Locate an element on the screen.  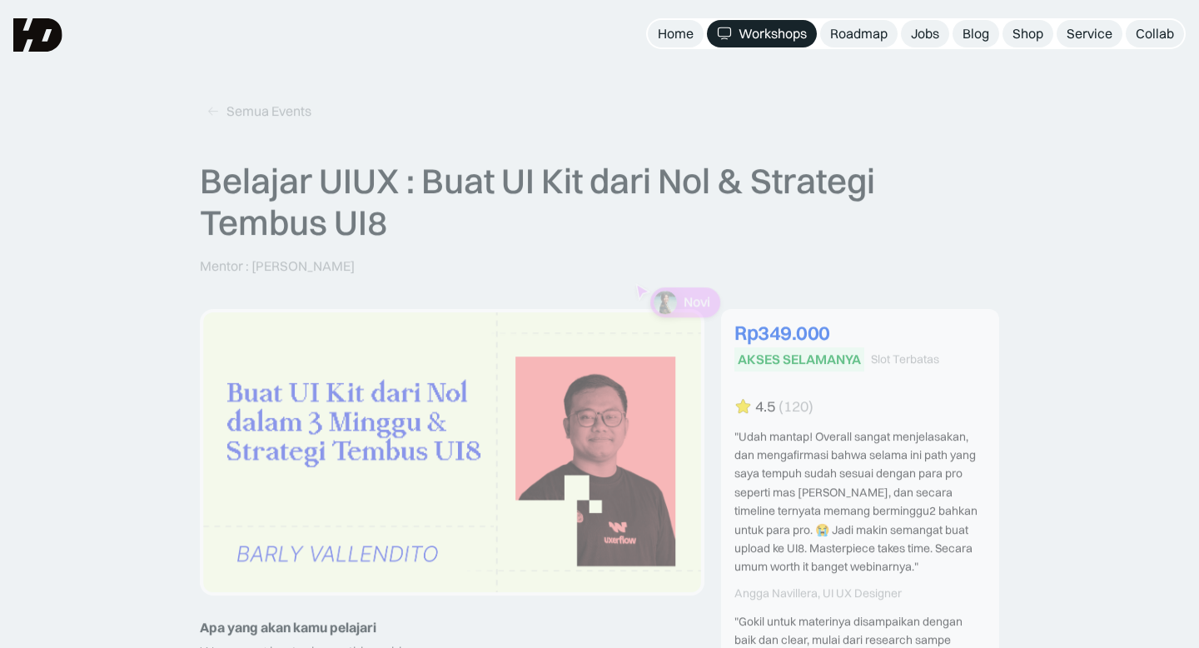
a: Semua Events is located at coordinates (259, 111).